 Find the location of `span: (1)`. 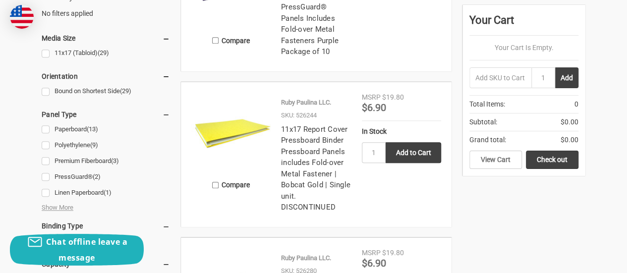

span: (1) is located at coordinates (108, 192).